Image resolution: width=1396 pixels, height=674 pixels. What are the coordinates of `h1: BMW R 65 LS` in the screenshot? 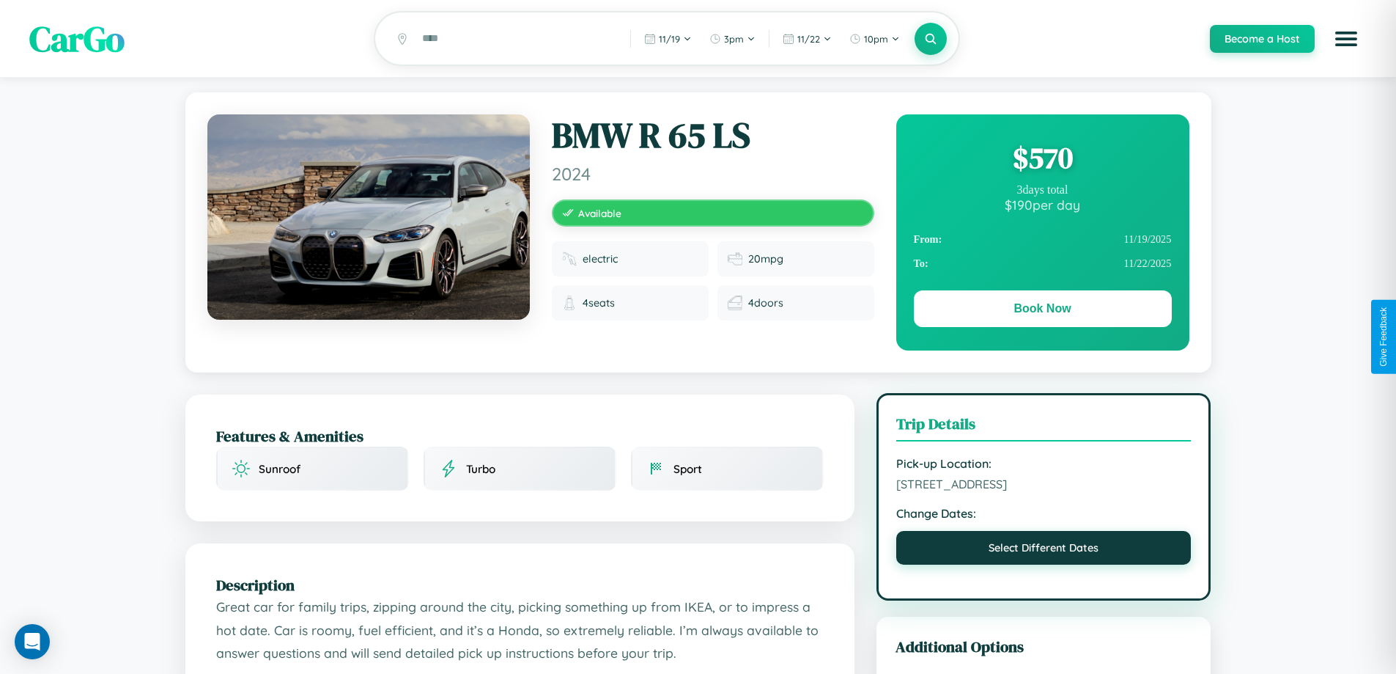 It's located at (713, 136).